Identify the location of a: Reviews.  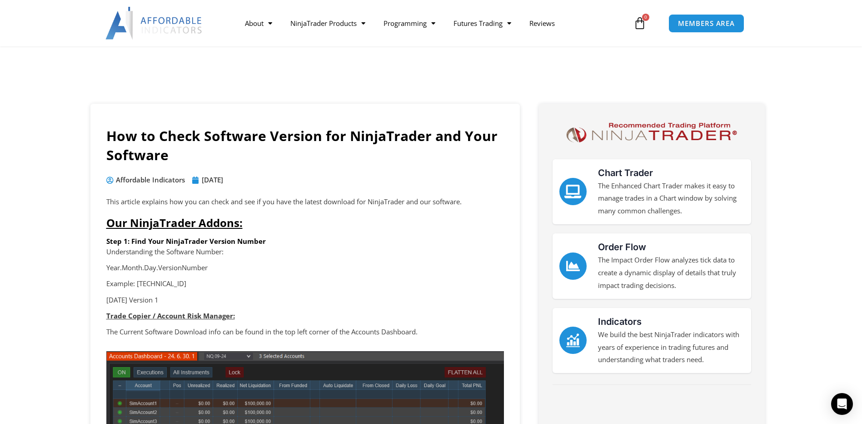
(542, 23).